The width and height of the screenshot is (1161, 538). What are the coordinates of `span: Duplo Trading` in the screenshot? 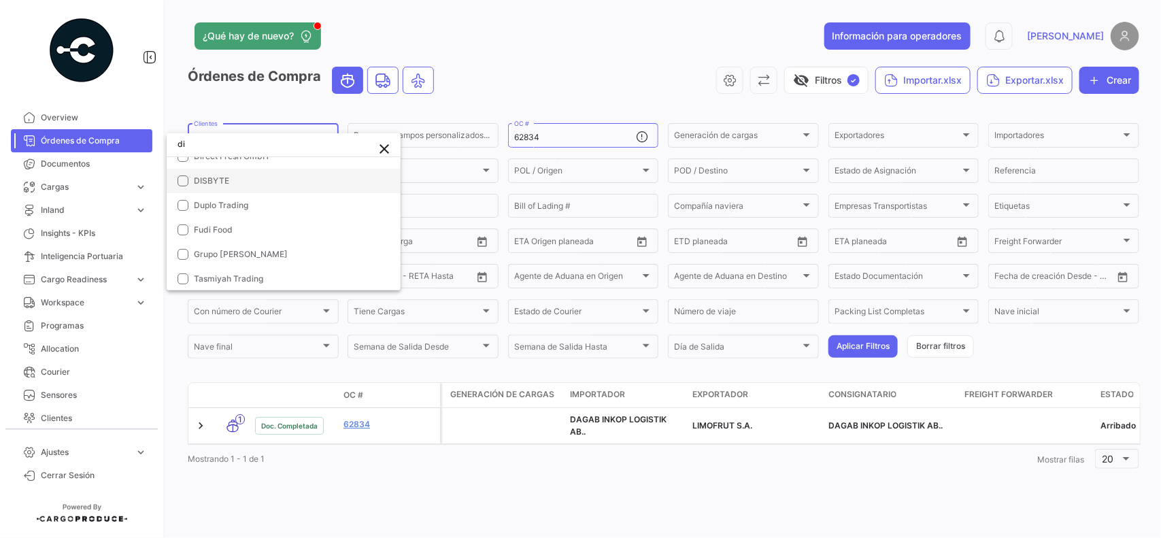 It's located at (221, 205).